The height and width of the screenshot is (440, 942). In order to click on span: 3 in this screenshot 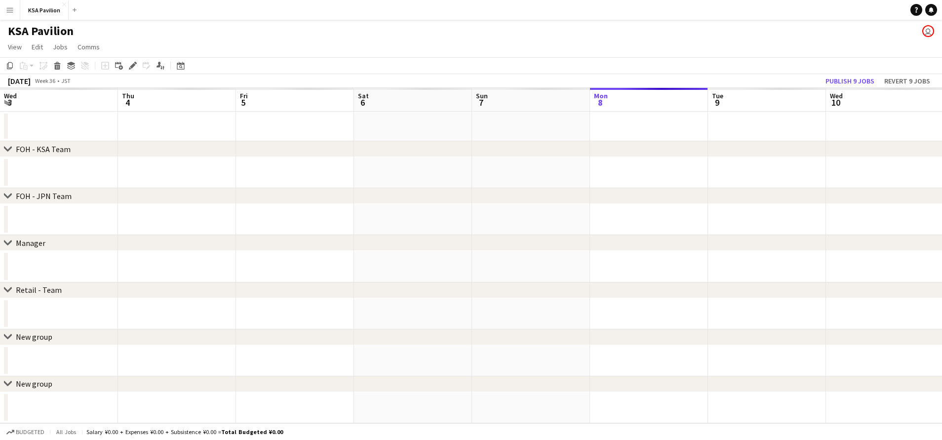, I will do `click(9, 102)`.